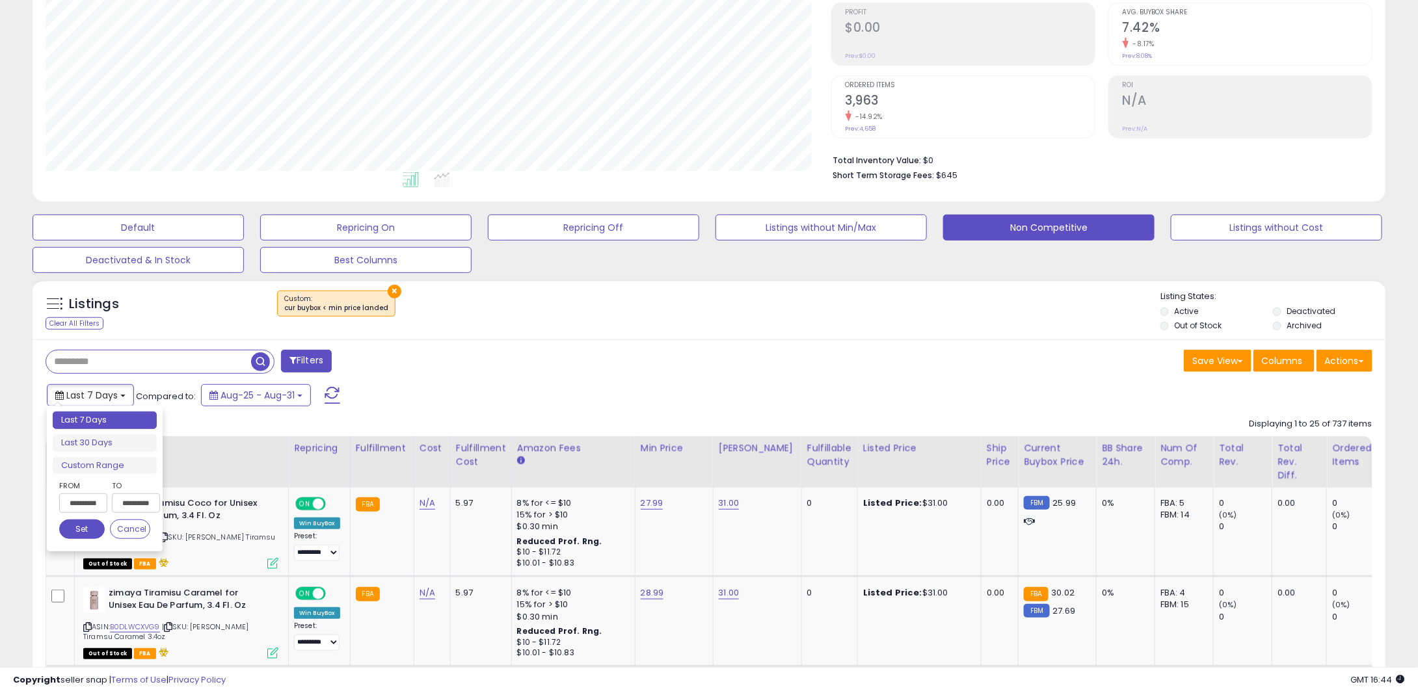 This screenshot has width=1418, height=693. What do you see at coordinates (1299, 462) in the screenshot?
I see `div: Total Rev. Diff.` at bounding box center [1299, 462].